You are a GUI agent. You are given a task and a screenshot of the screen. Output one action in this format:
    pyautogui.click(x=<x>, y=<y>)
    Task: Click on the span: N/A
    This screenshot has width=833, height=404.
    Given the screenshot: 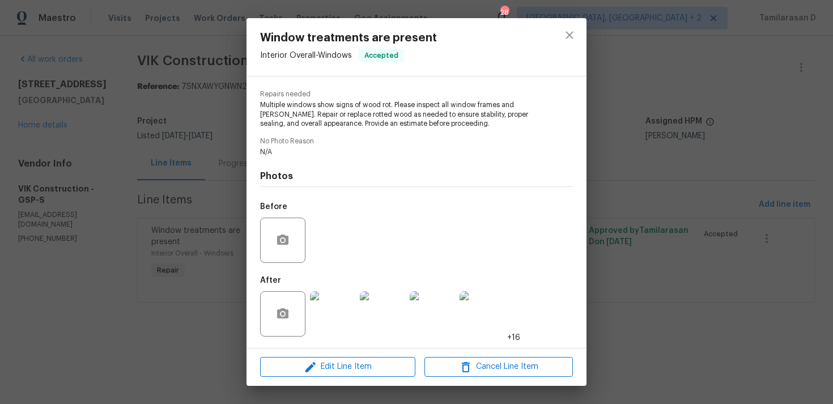 What is the action you would take?
    pyautogui.click(x=401, y=152)
    